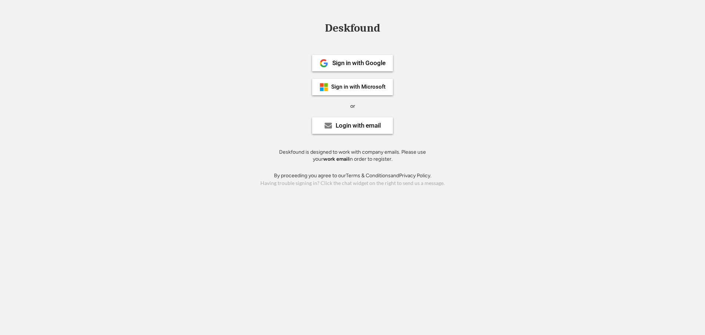  What do you see at coordinates (359, 63) in the screenshot?
I see `div: Sign in with Google` at bounding box center [359, 63].